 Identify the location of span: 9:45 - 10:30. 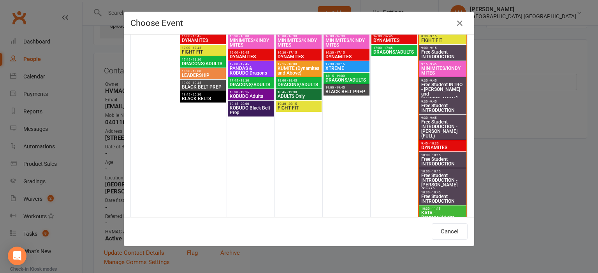
(442, 144).